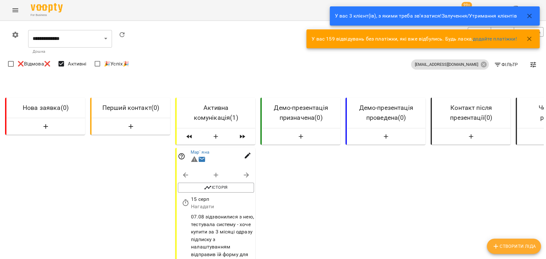 This screenshot has width=546, height=259. Describe the element at coordinates (70, 52) in the screenshot. I see `p: Дошка` at that location.